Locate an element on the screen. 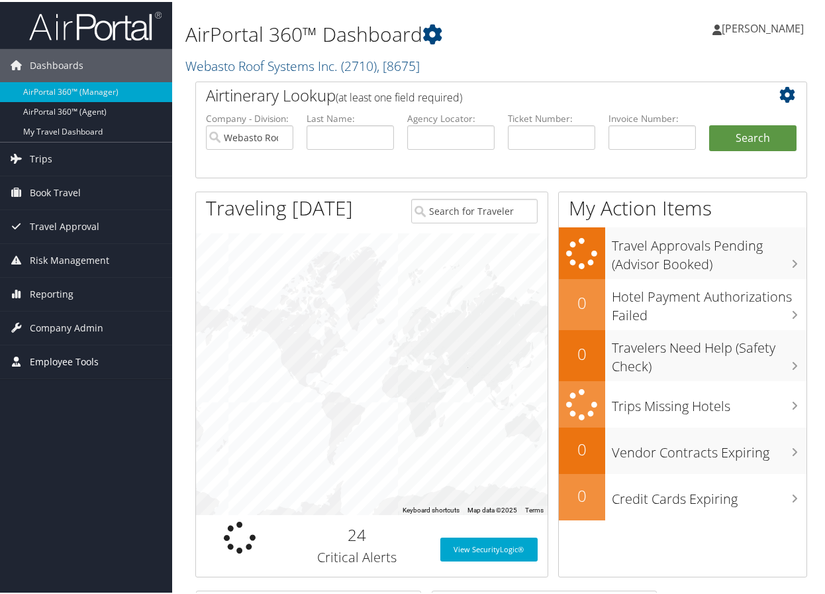 The width and height of the screenshot is (825, 594). span: Travel Approval is located at coordinates (64, 225).